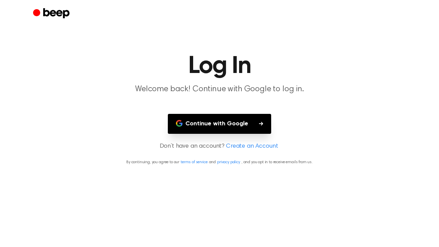 The height and width of the screenshot is (247, 439). I want to click on a: Create an Account, so click(252, 146).